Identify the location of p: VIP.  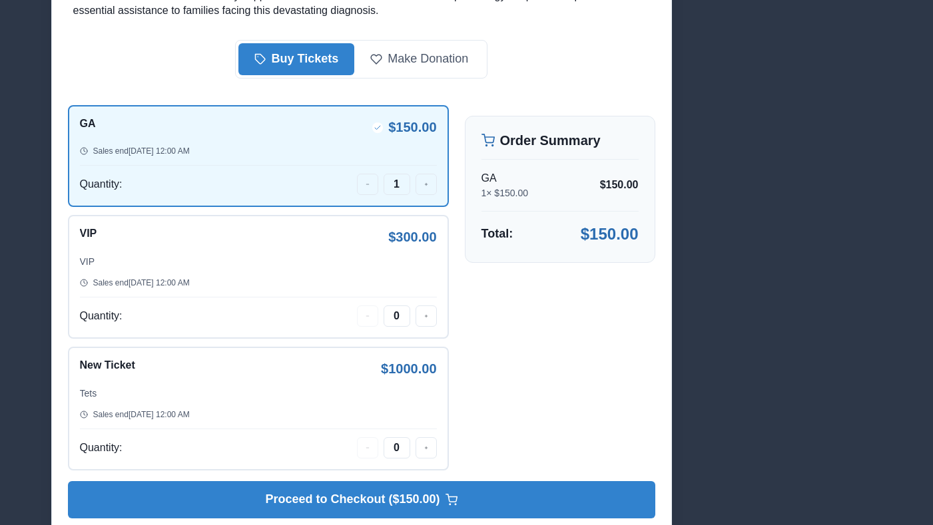
(258, 262).